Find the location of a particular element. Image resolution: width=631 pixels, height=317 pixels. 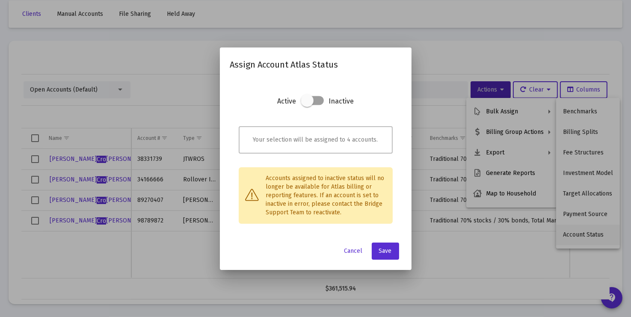

span: Cancel is located at coordinates (353, 251).